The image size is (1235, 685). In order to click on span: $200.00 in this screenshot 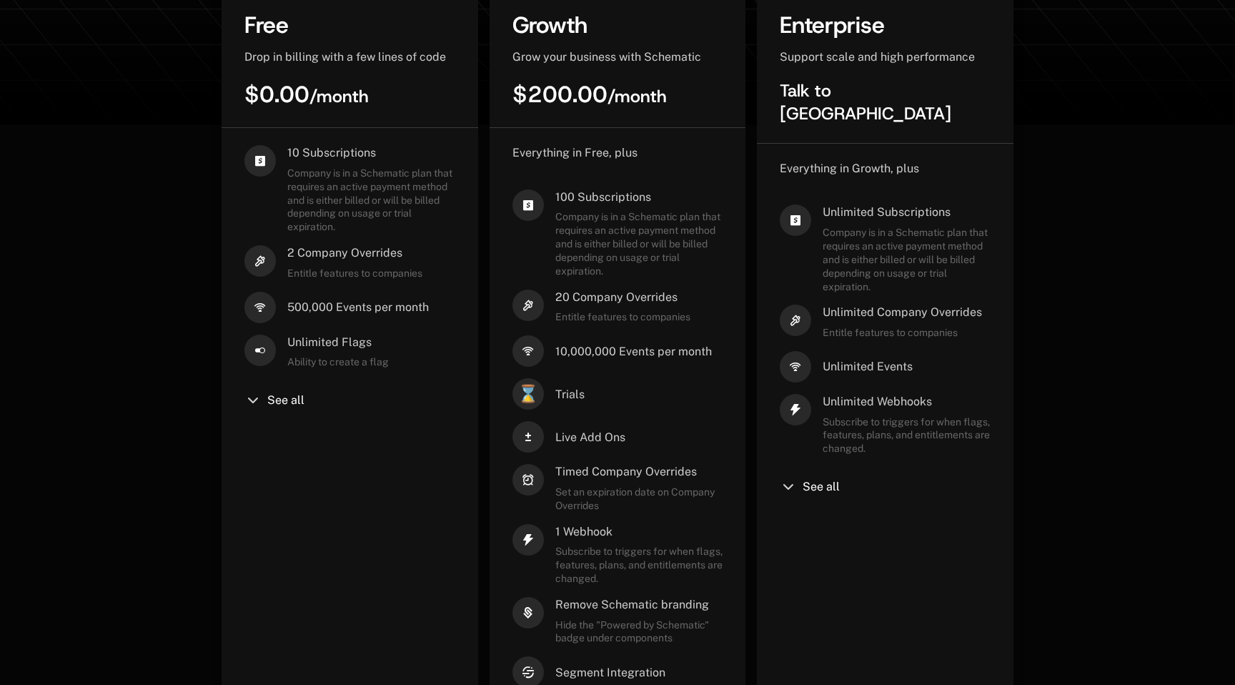, I will do `click(590, 94)`.